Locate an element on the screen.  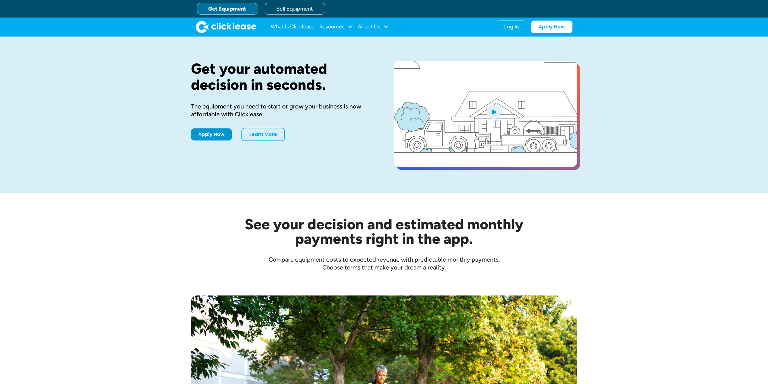
div: Compare equipment costs to expected revenue with predictable monthly payments. Choose terms that ... is located at coordinates (384, 263).